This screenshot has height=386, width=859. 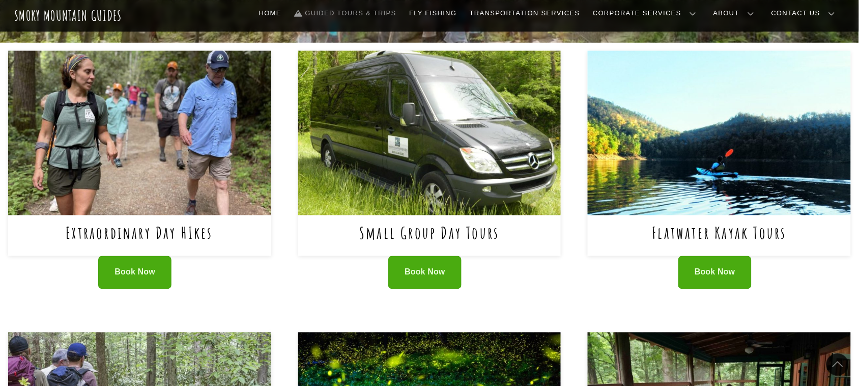 I want to click on a: Home, so click(x=270, y=13).